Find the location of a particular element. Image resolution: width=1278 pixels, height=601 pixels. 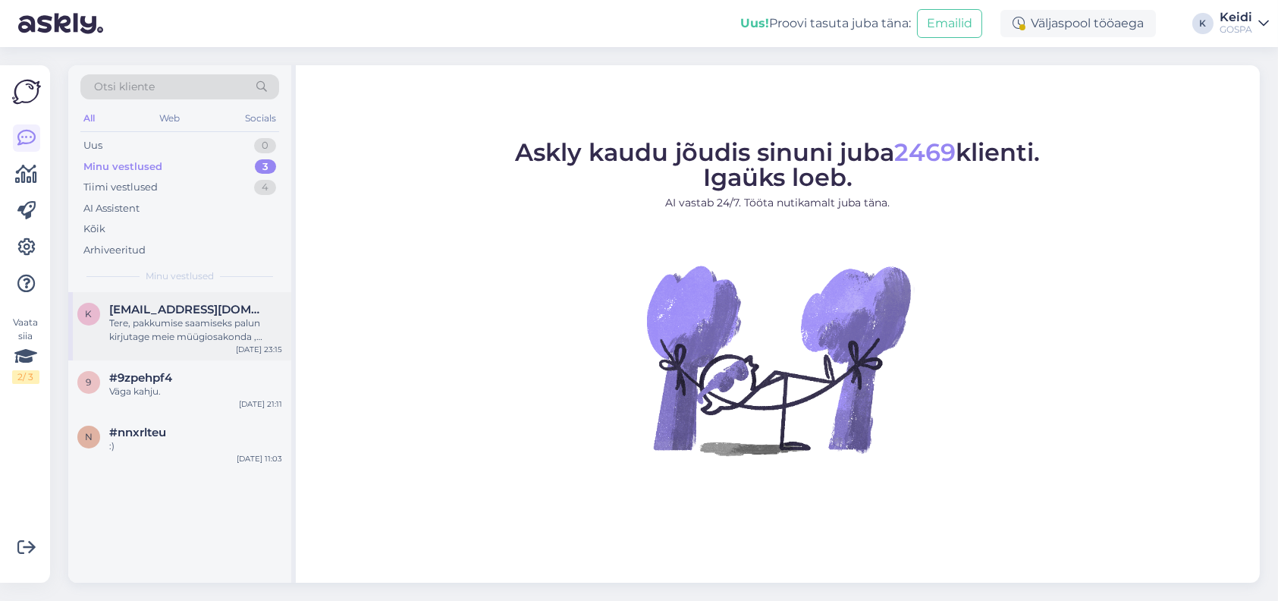

div: Tiimi vestlused is located at coordinates (121, 187).